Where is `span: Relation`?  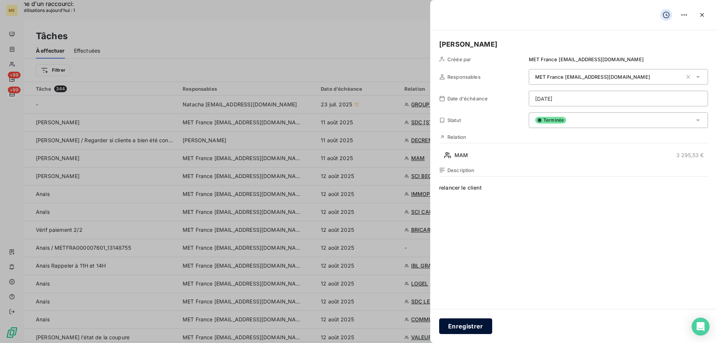
span: Relation is located at coordinates (457, 137).